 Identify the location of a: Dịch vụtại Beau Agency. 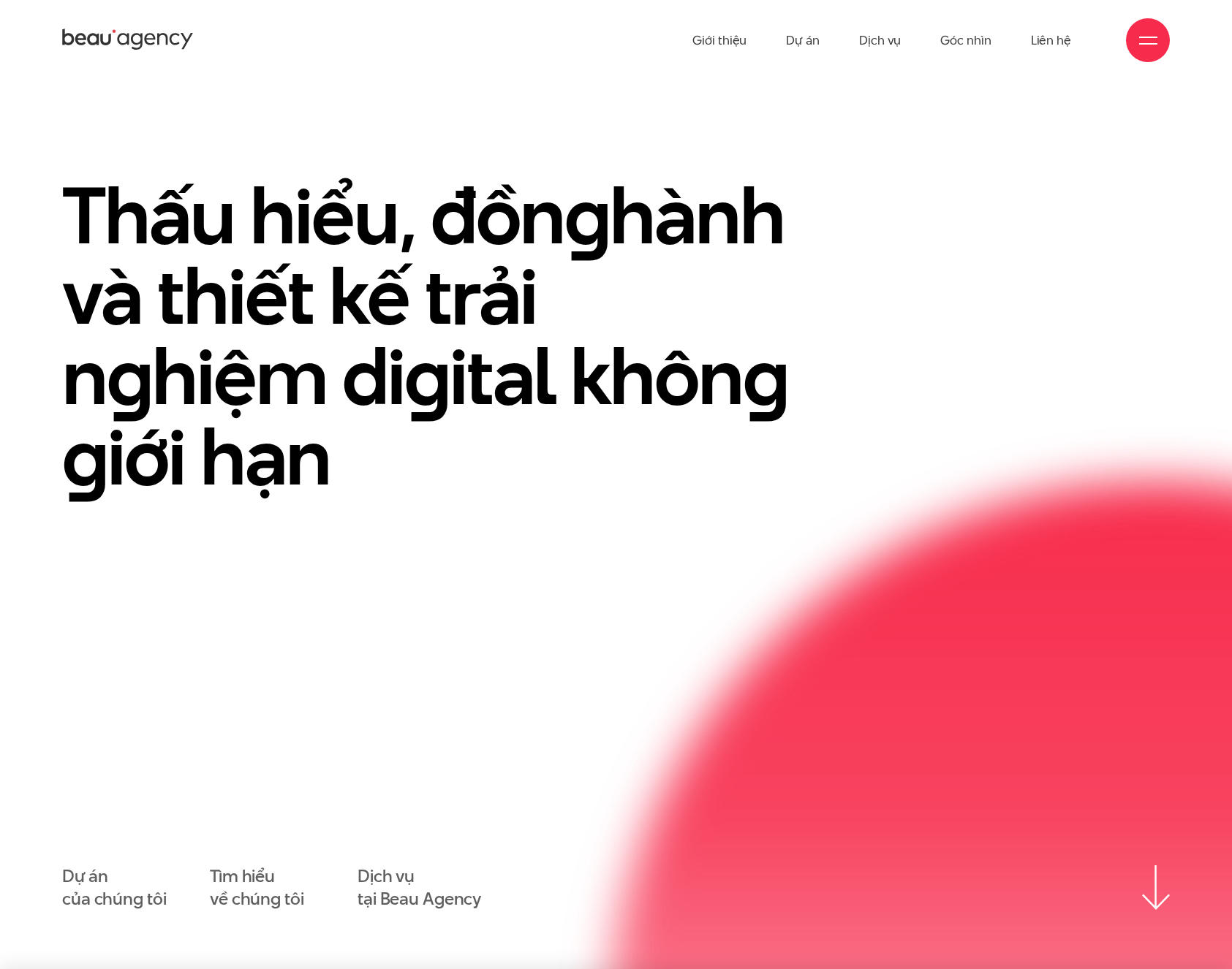
(419, 888).